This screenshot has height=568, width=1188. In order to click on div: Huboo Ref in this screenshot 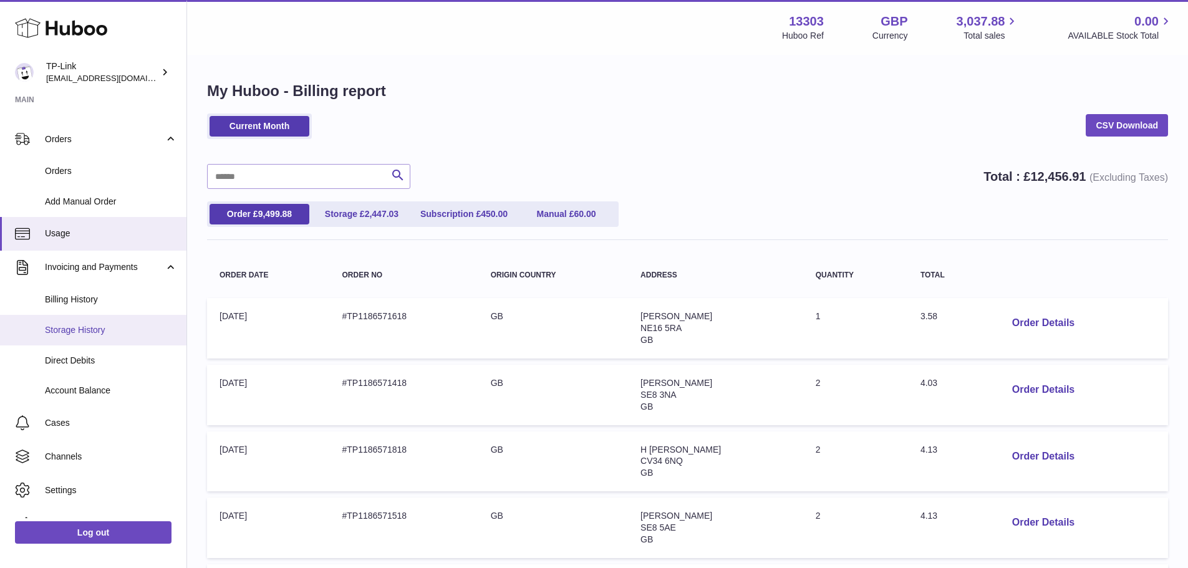, I will do `click(802, 36)`.